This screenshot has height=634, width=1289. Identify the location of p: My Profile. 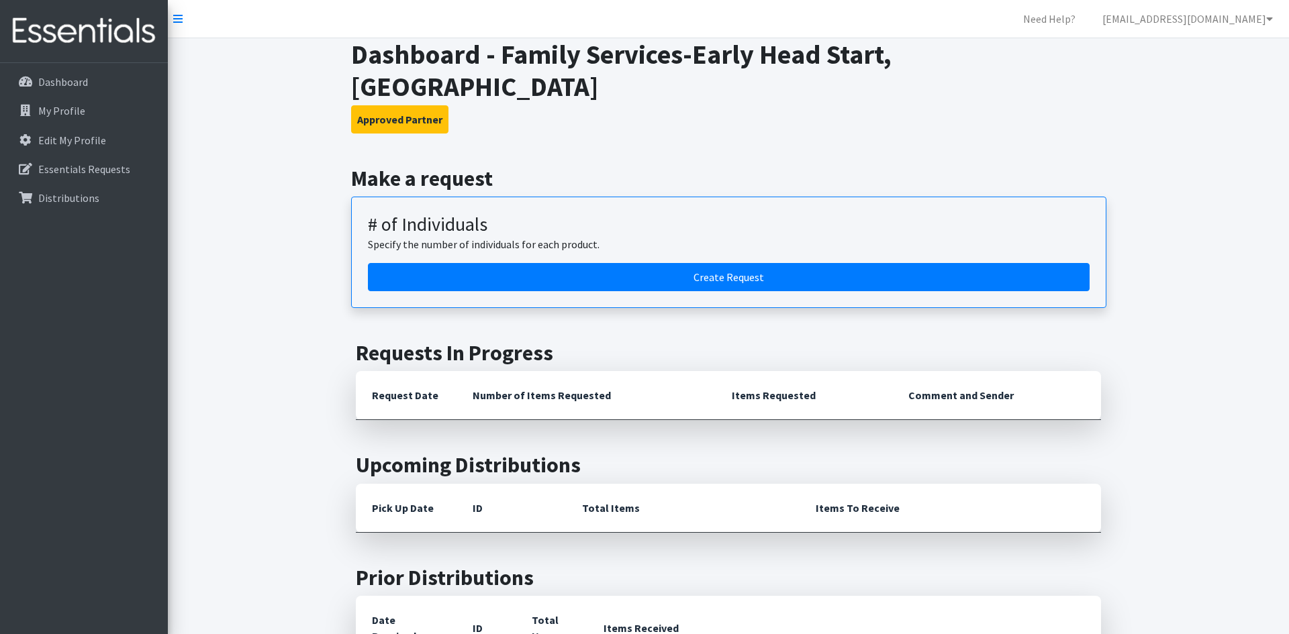
(62, 111).